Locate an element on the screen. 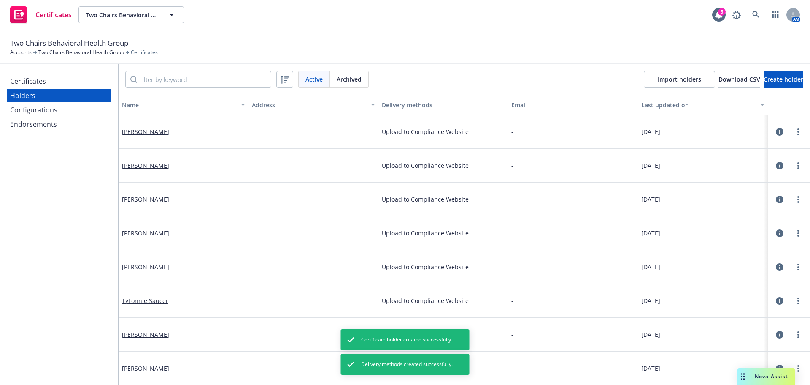 The image size is (810, 385). button: Email is located at coordinates (573, 105).